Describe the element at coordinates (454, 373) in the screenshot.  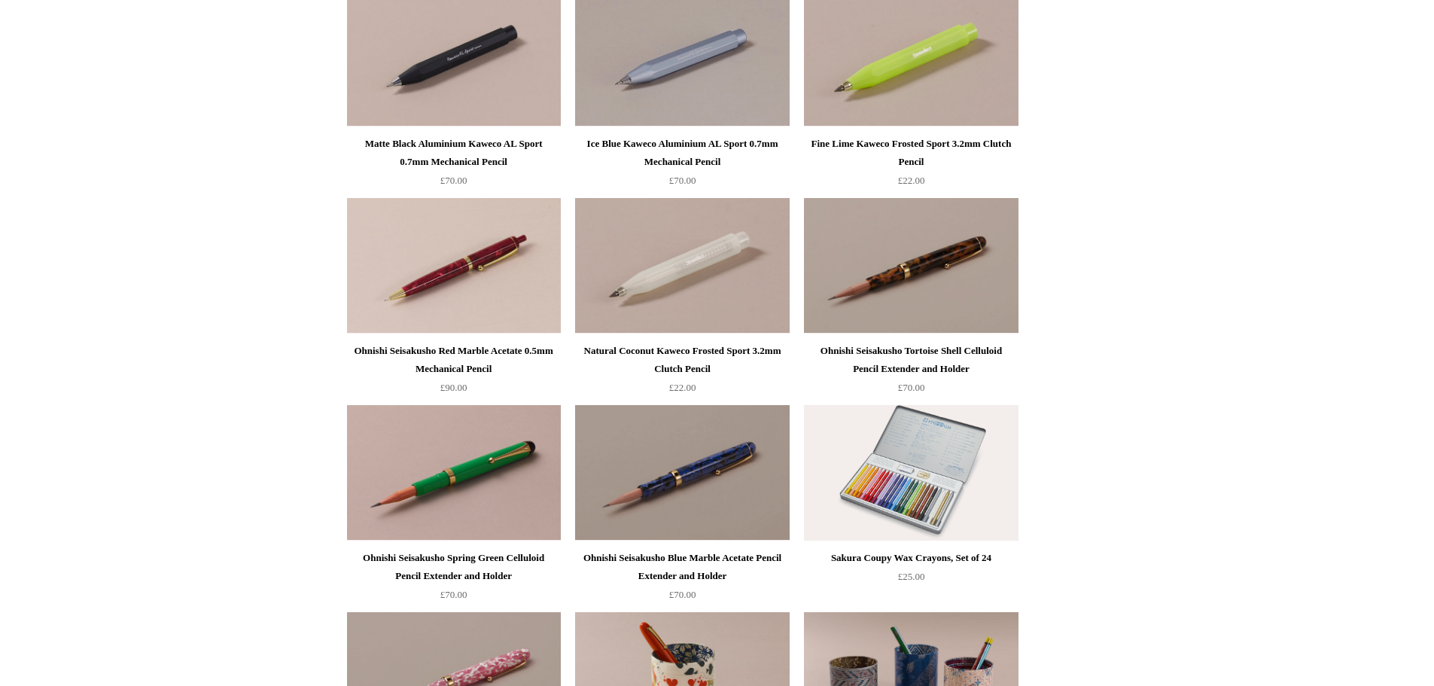
I see `a: Ohnishi Seisakusho Red Marble Acetate 0.5mm Mechanical Pencil £90.00` at that location.